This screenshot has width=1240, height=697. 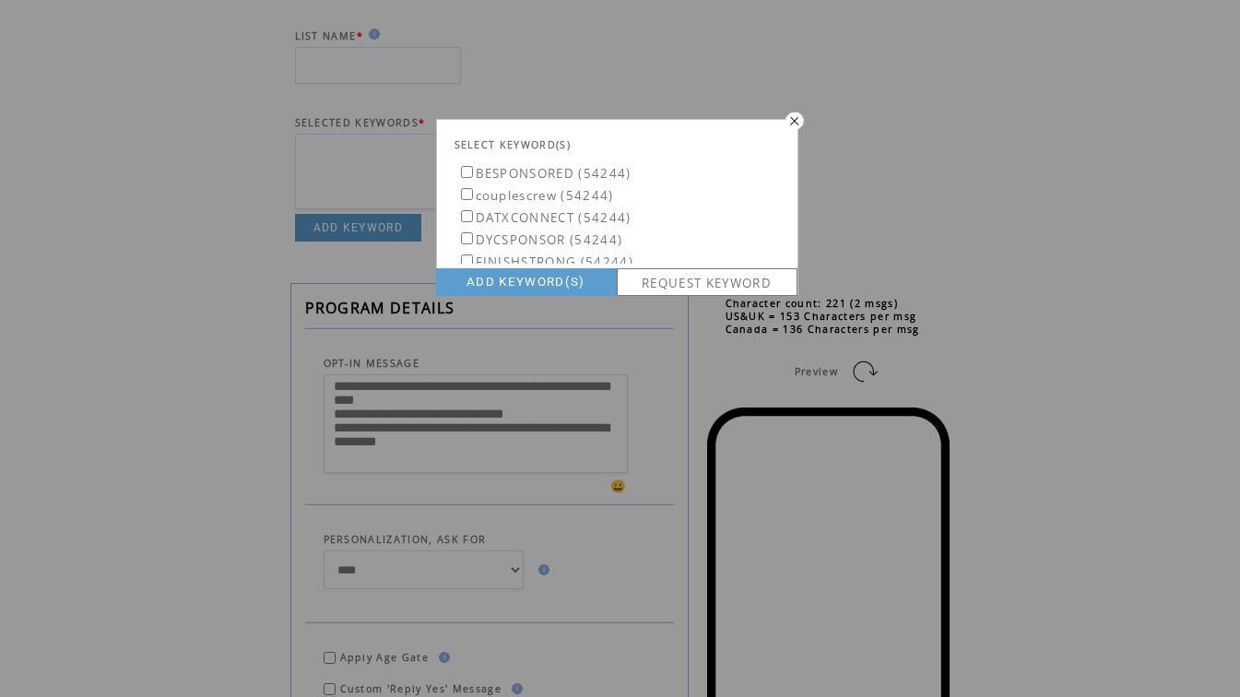 What do you see at coordinates (466, 171) in the screenshot?
I see `input: BESPONSORED (54244)` at bounding box center [466, 171].